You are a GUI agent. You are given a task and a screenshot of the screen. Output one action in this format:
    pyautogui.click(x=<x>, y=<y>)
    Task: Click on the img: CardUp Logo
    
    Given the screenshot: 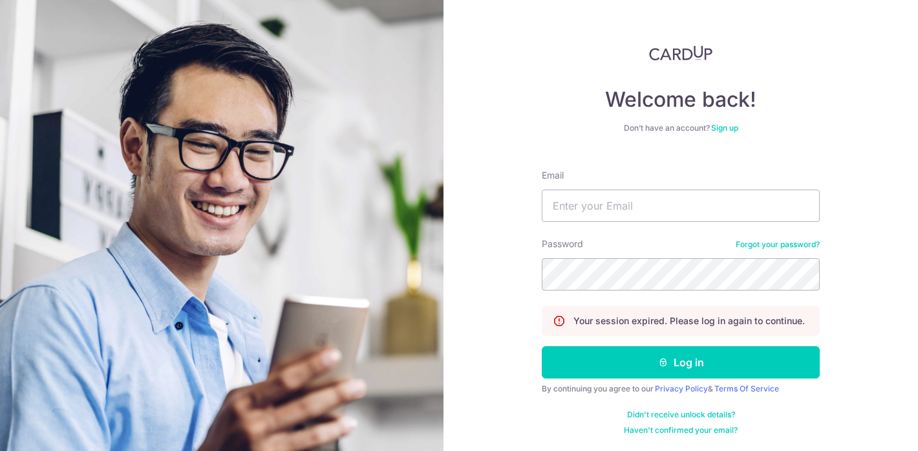 What is the action you would take?
    pyautogui.click(x=681, y=53)
    